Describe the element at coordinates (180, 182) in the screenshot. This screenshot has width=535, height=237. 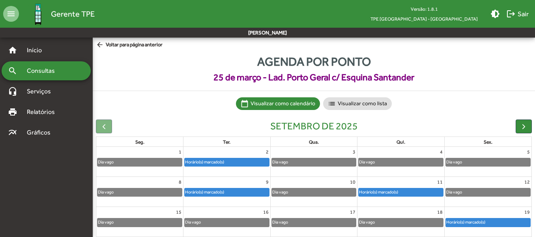
I see `a: 8 de setembro de 2025` at that location.